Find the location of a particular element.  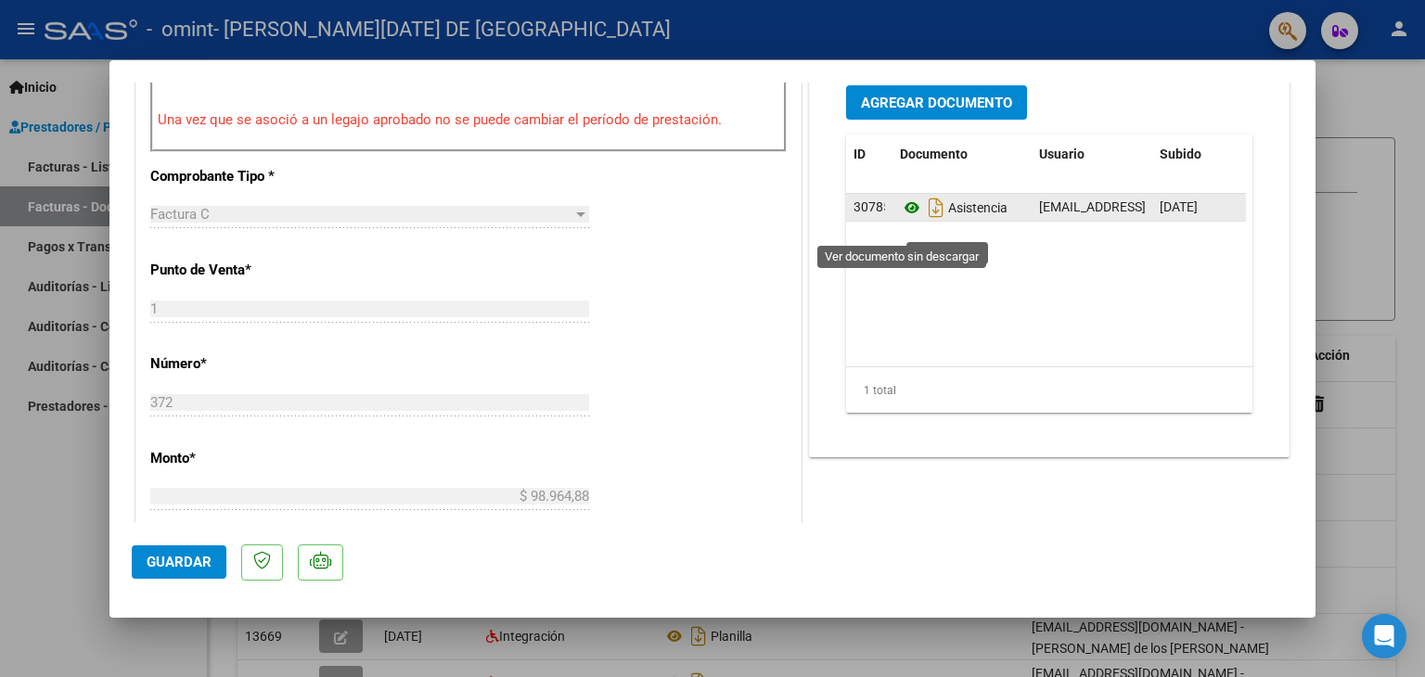

datatable-header-cell: Acción is located at coordinates (1291, 154).